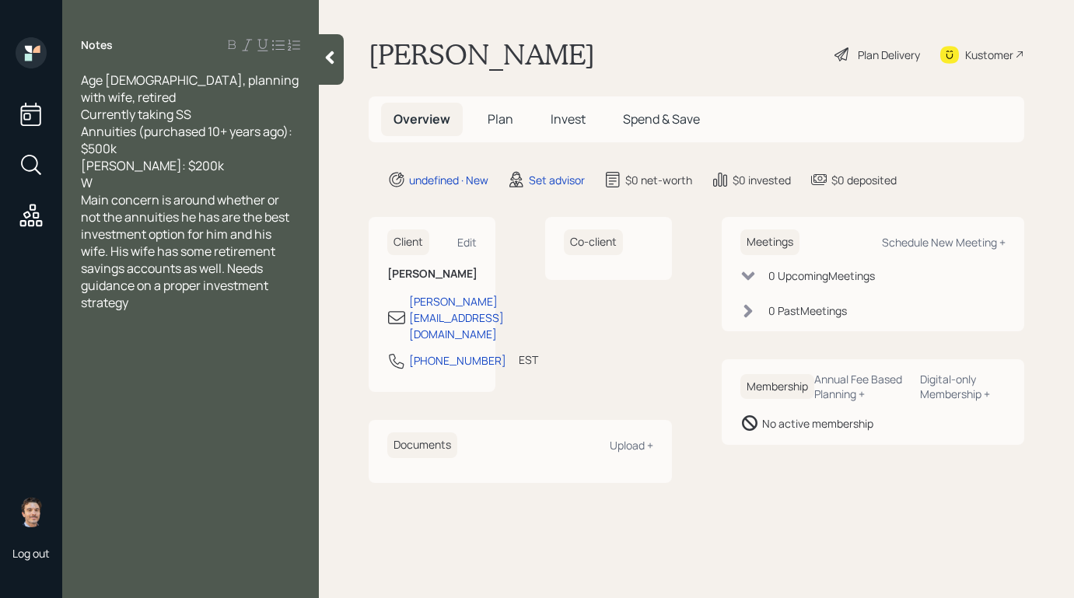 The image size is (1074, 598). I want to click on div: No active membership, so click(818, 423).